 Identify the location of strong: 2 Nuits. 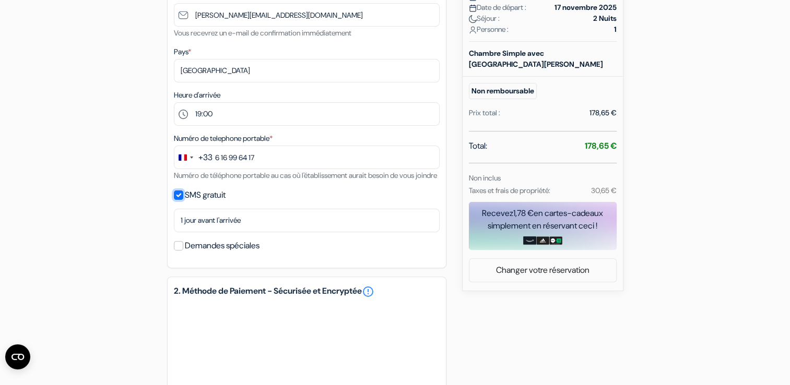
(605, 18).